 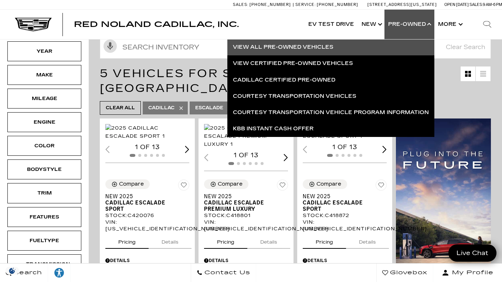 What do you see at coordinates (144, 206) in the screenshot?
I see `span: Cadillac Escalade Sport` at bounding box center [144, 206].